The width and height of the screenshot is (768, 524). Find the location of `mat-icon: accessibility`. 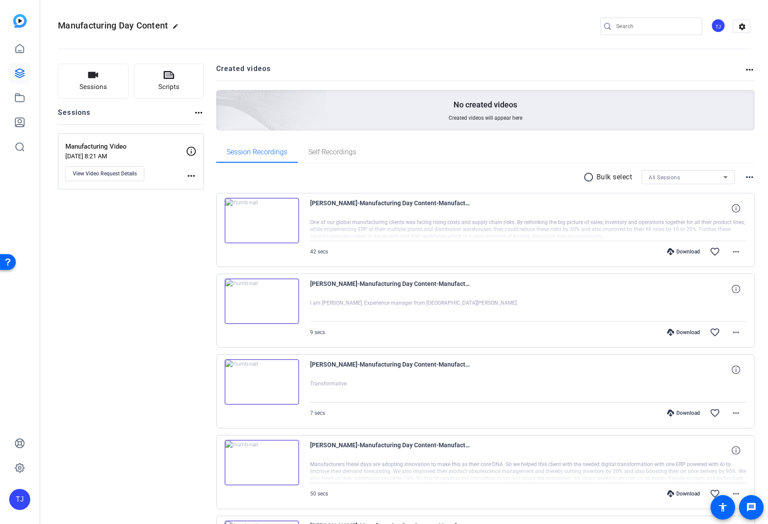

mat-icon: accessibility is located at coordinates (723, 507).